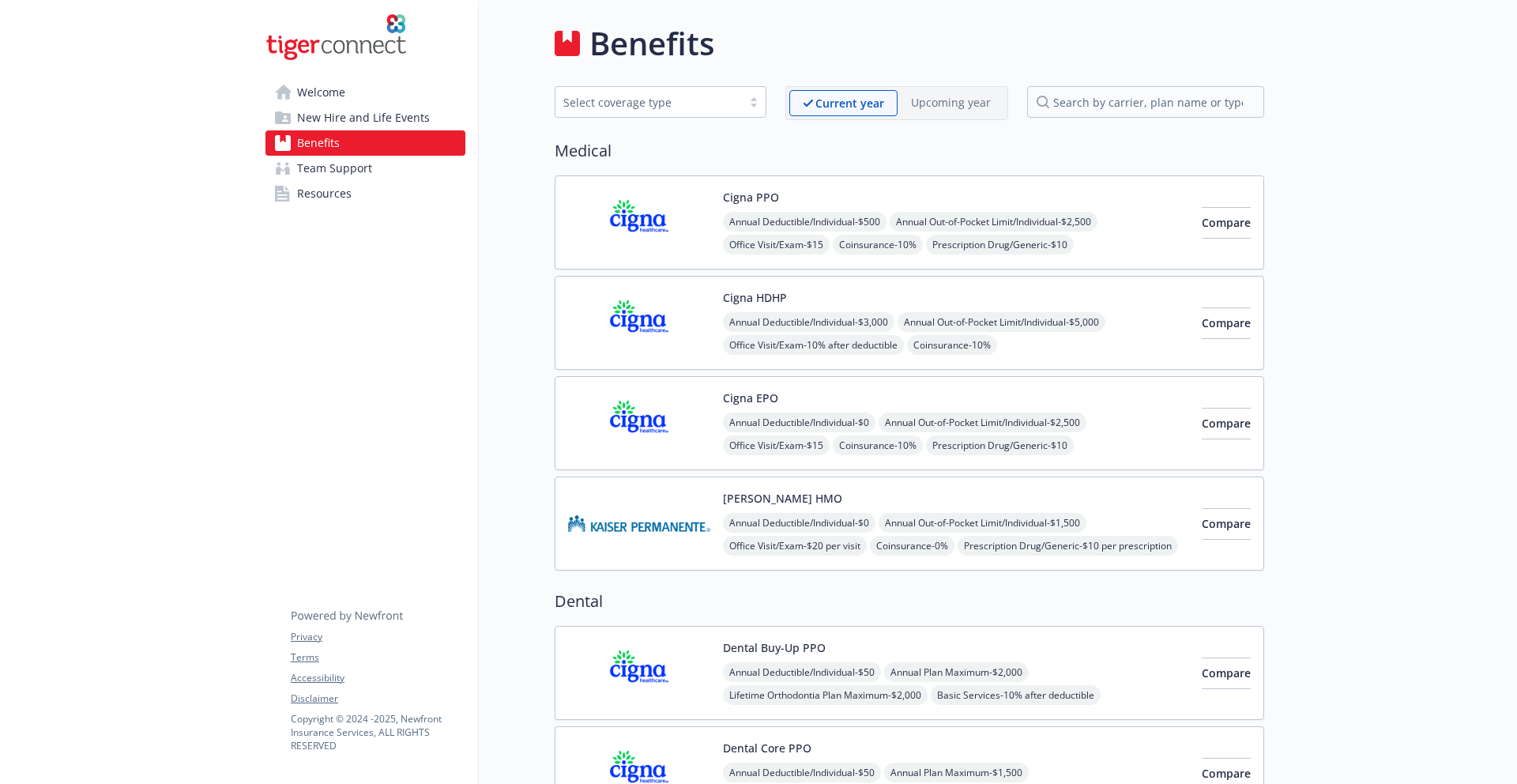 The width and height of the screenshot is (1517, 784). Describe the element at coordinates (1068, 546) in the screenshot. I see `span: Prescription Drug/Generic - $10 per prescription` at that location.